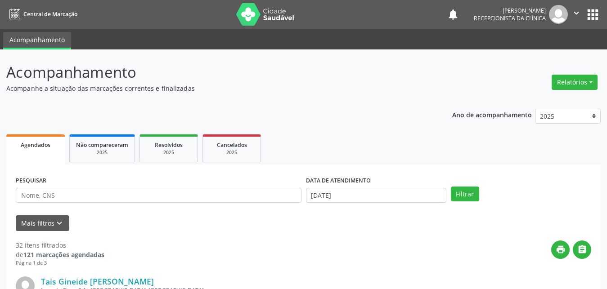 Image resolution: width=607 pixels, height=289 pixels. Describe the element at coordinates (558, 14) in the screenshot. I see `img: img` at that location.